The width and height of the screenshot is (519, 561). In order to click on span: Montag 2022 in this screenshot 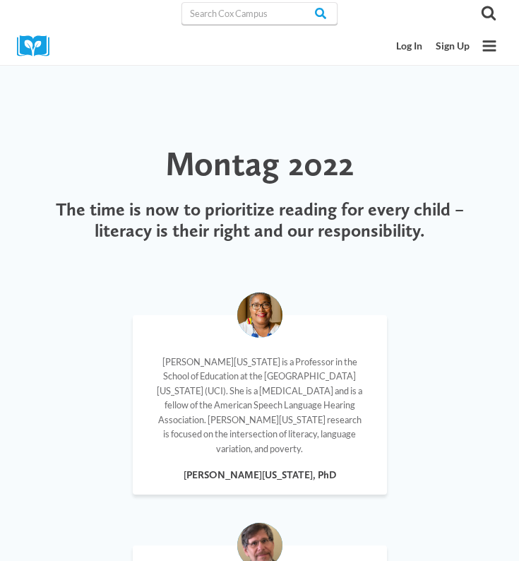, I will do `click(259, 163)`.